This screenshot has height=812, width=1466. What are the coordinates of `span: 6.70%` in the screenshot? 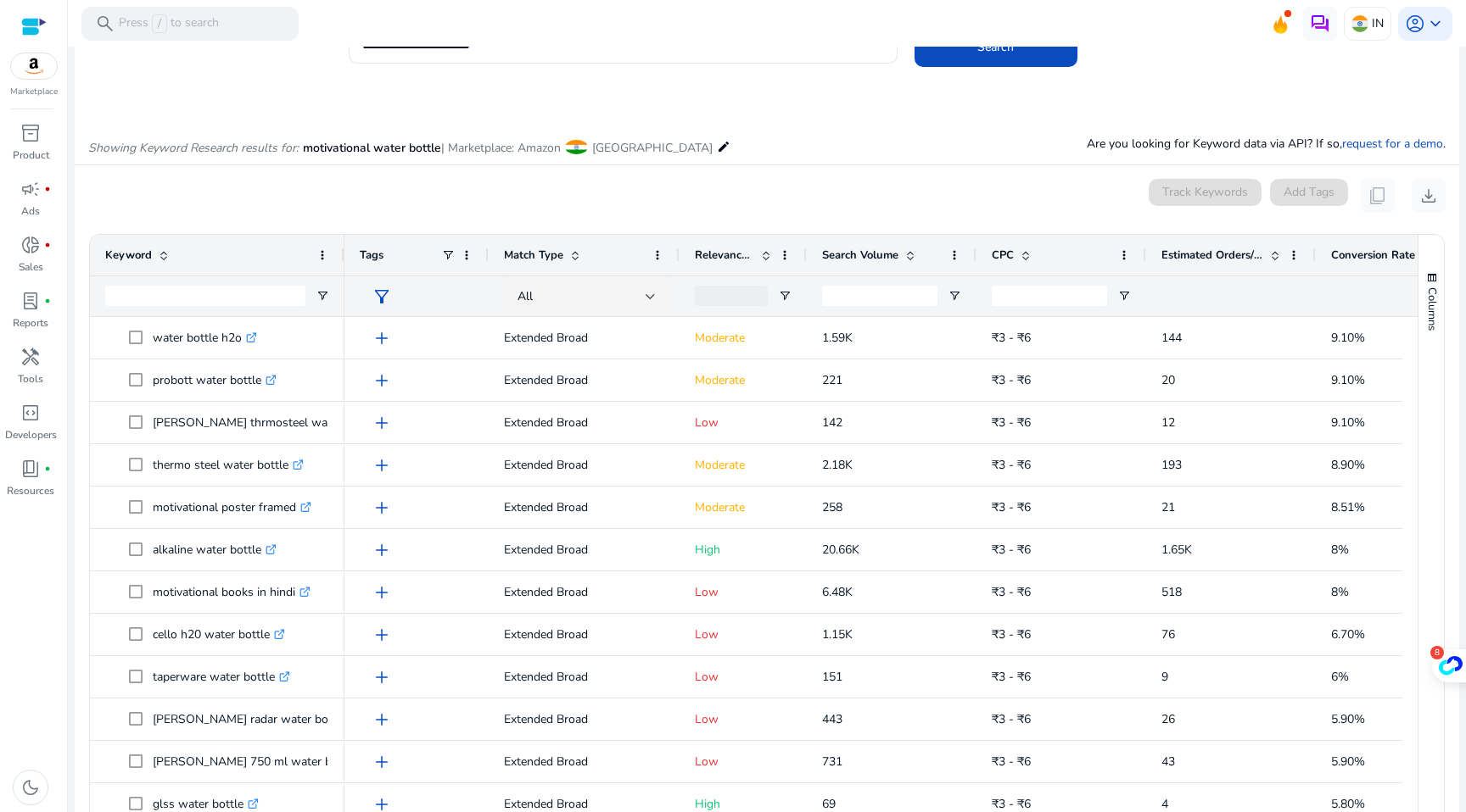 It's located at (1348, 634).